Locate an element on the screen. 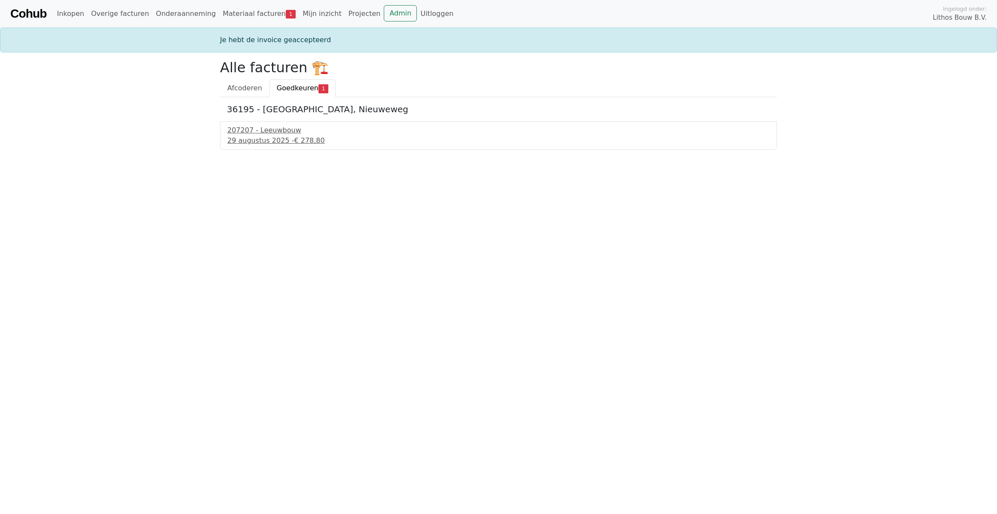 The image size is (997, 514). a: Materiaal facturen1 is located at coordinates (259, 14).